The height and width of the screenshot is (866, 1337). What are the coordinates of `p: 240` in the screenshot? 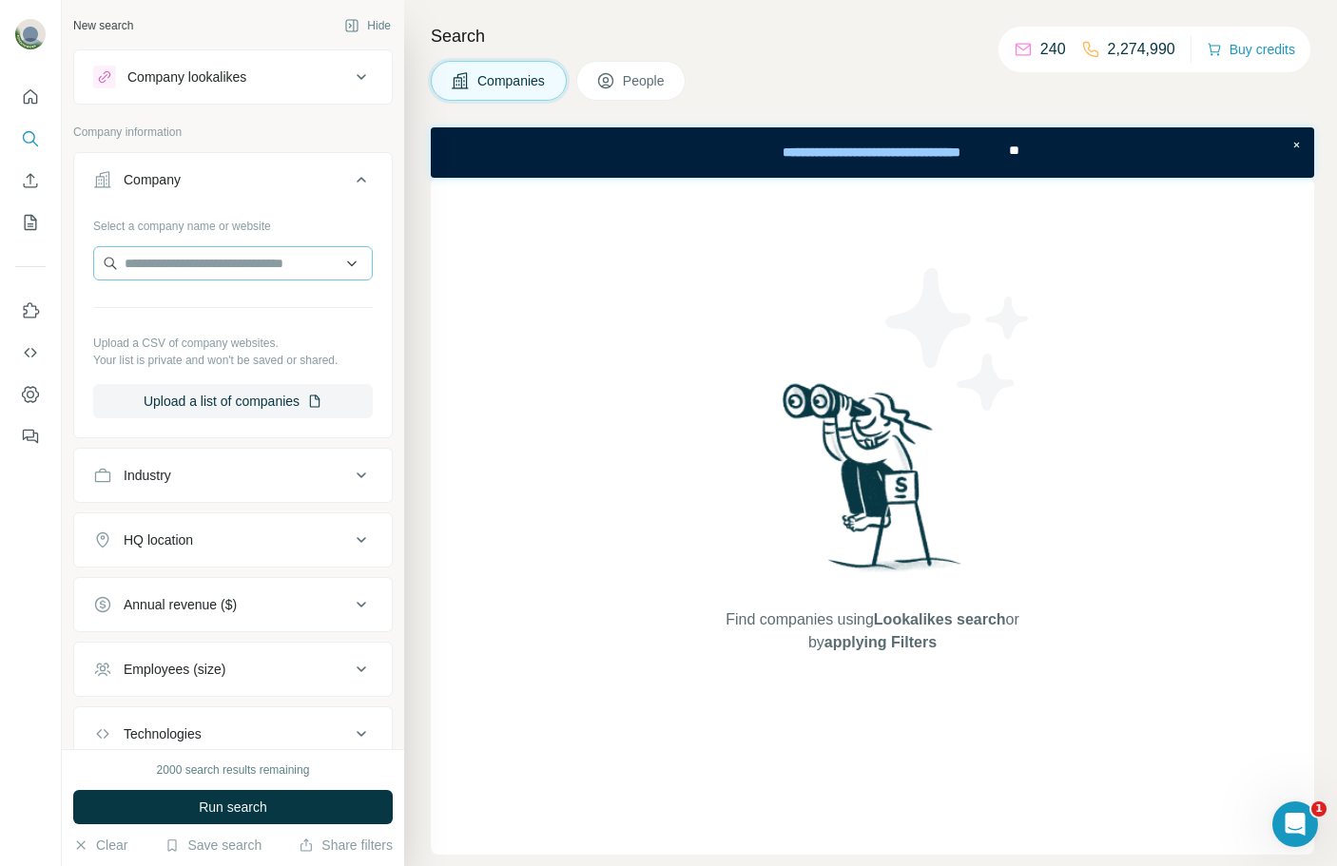 It's located at (1053, 49).